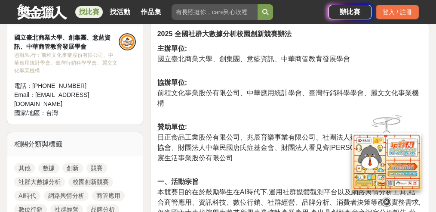  What do you see at coordinates (49, 168) in the screenshot?
I see `a: 數據` at bounding box center [49, 168].